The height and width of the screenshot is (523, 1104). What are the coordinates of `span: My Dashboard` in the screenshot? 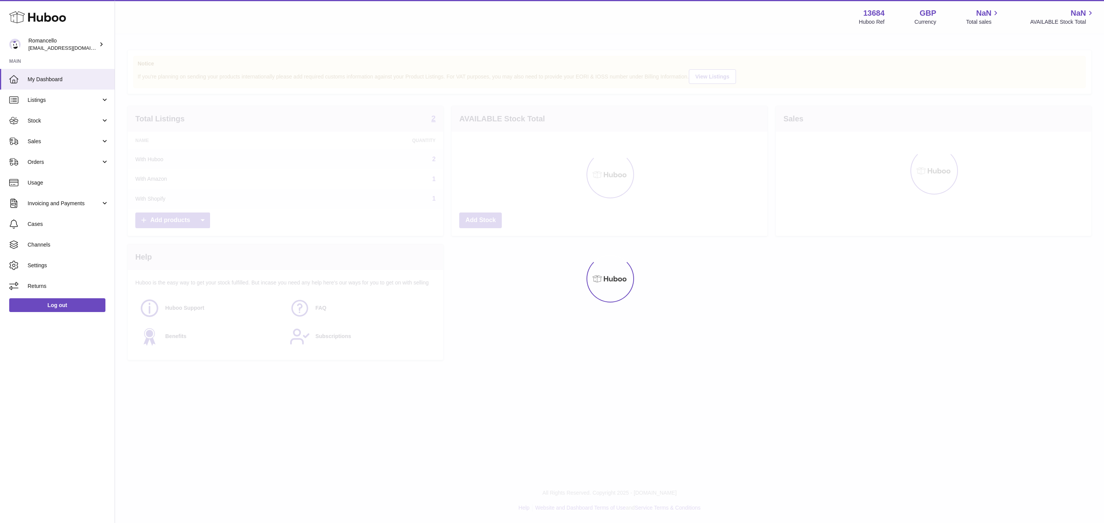 It's located at (68, 79).